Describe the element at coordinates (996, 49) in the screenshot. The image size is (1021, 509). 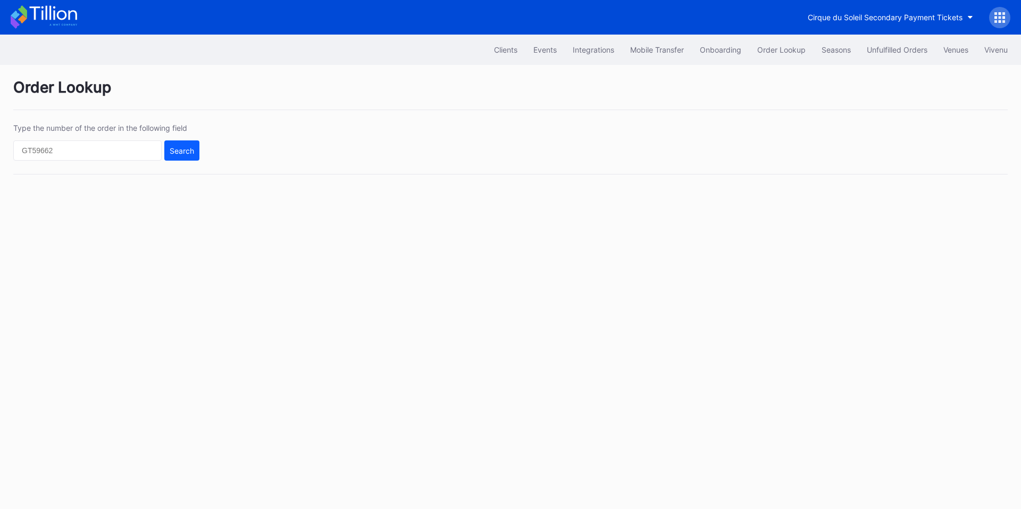
I see `button: Vivenu` at that location.